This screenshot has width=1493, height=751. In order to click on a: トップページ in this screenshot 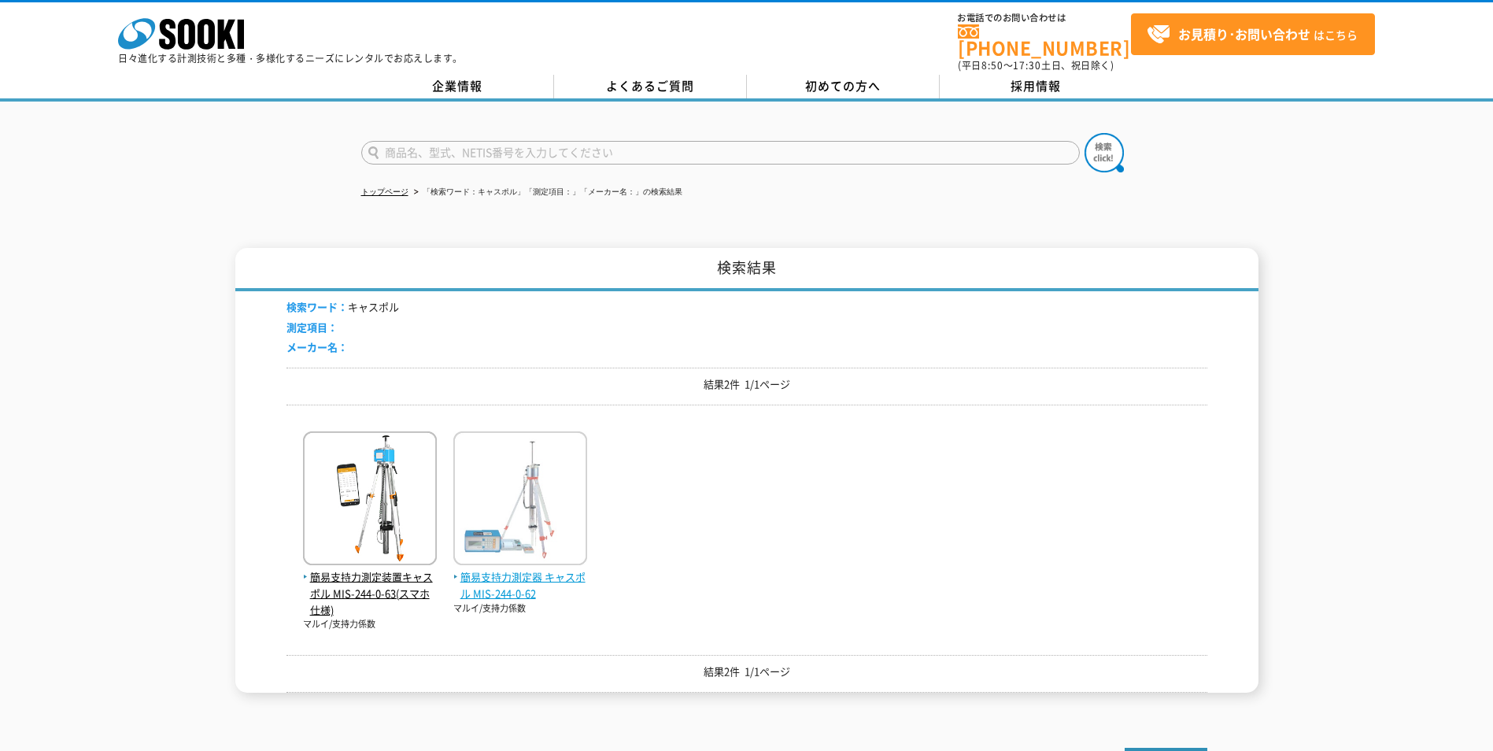, I will do `click(385, 191)`.